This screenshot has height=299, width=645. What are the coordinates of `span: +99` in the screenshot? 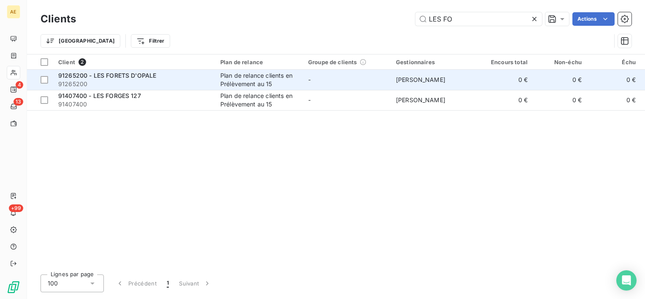 It's located at (16, 208).